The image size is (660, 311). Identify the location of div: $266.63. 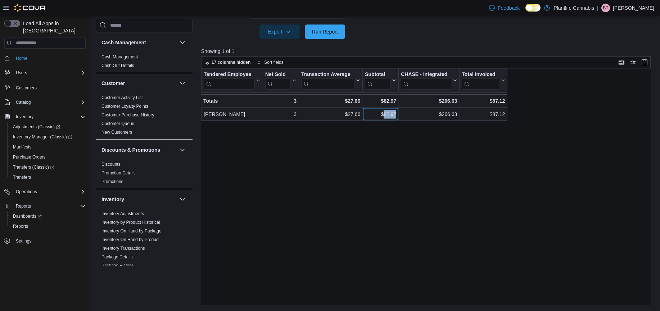
(429, 101).